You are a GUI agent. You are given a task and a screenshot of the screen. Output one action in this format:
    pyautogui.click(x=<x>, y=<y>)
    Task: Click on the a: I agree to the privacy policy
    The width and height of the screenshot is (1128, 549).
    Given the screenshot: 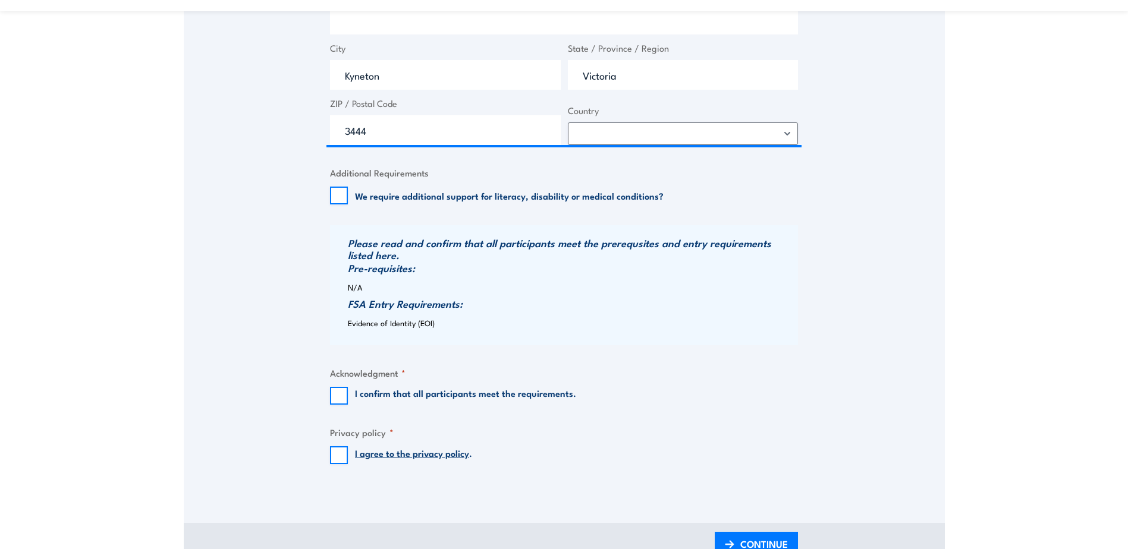 What is the action you would take?
    pyautogui.click(x=412, y=453)
    